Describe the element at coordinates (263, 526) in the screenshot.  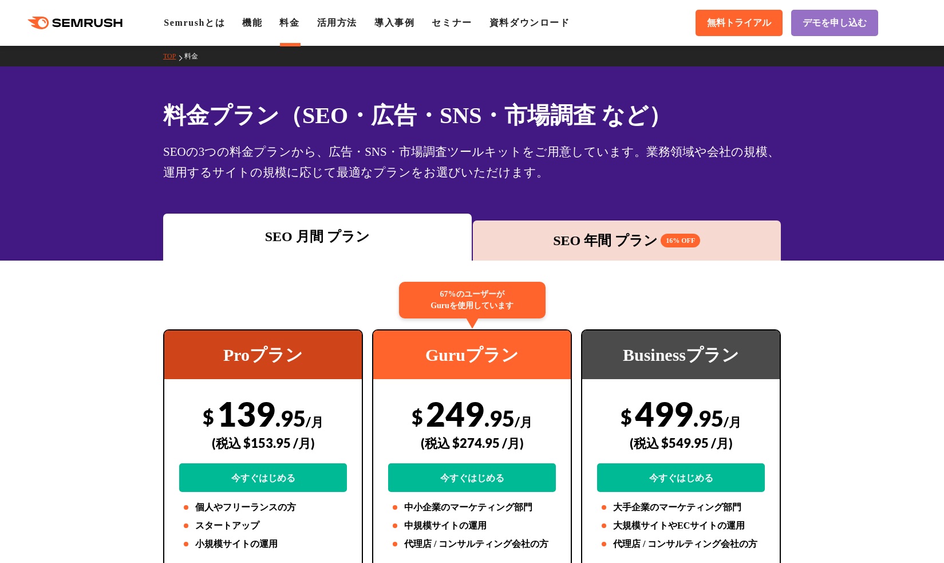
I see `li: スタートアップ` at that location.